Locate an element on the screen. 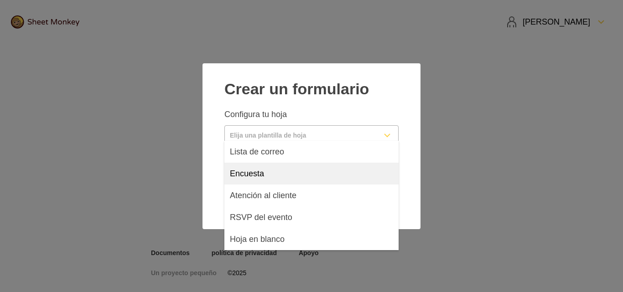 The width and height of the screenshot is (623, 292). font: Configura tu hoja is located at coordinates (255, 114).